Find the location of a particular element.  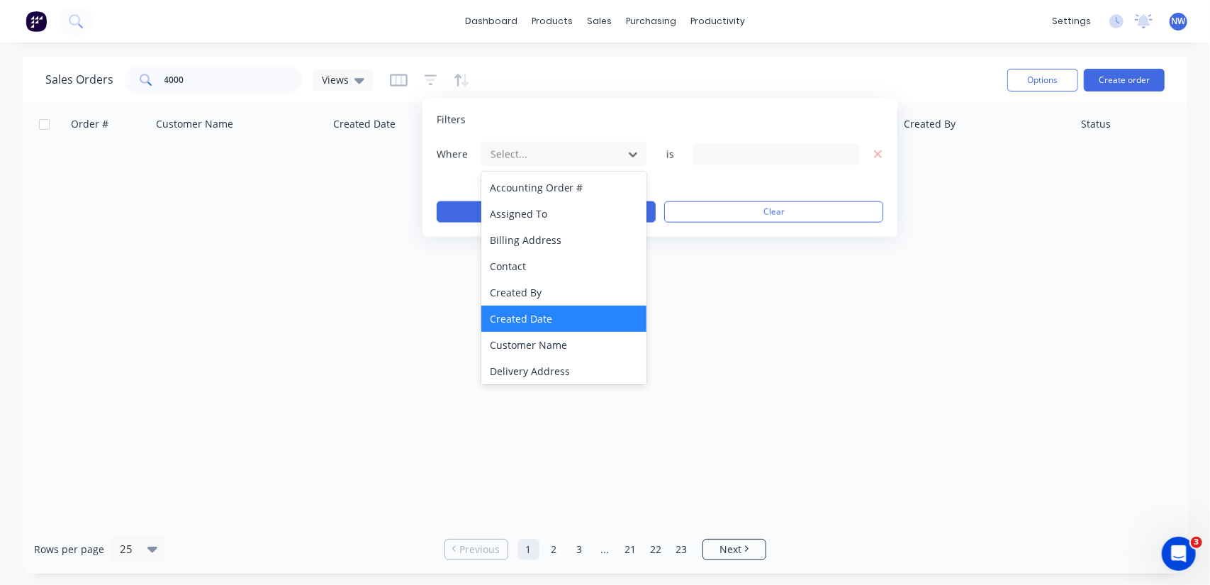

div: Order # is located at coordinates (89, 124).